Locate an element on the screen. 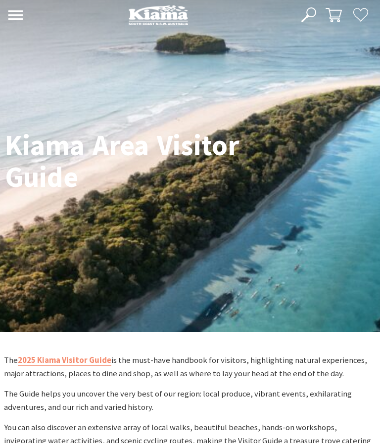 The height and width of the screenshot is (443, 380). img: Kiama Logo is located at coordinates (158, 15).